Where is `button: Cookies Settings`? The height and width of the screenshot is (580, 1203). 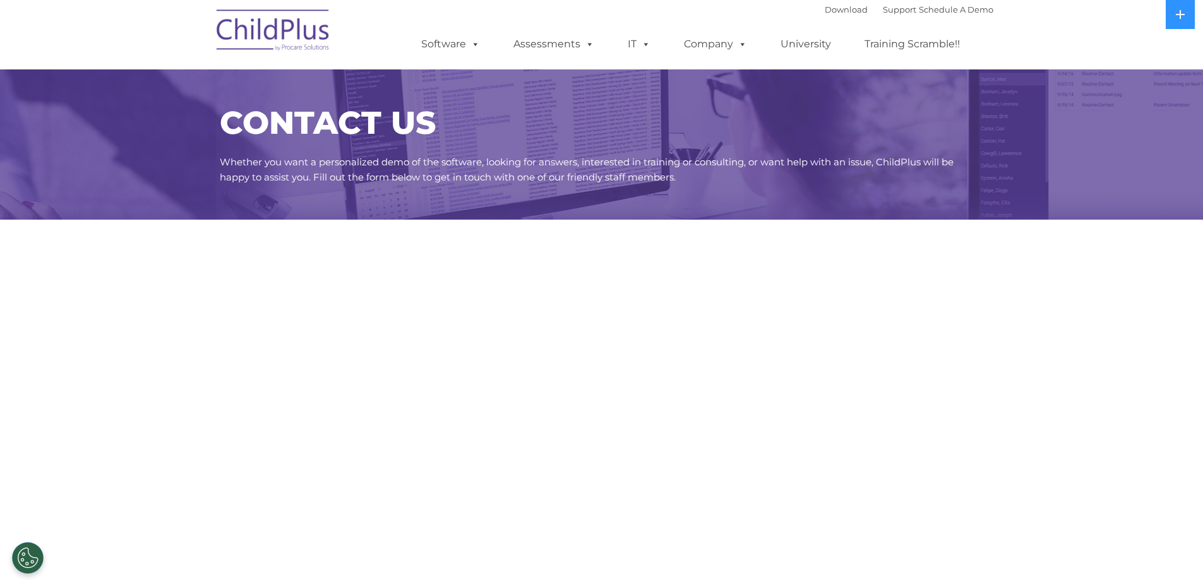 button: Cookies Settings is located at coordinates (28, 558).